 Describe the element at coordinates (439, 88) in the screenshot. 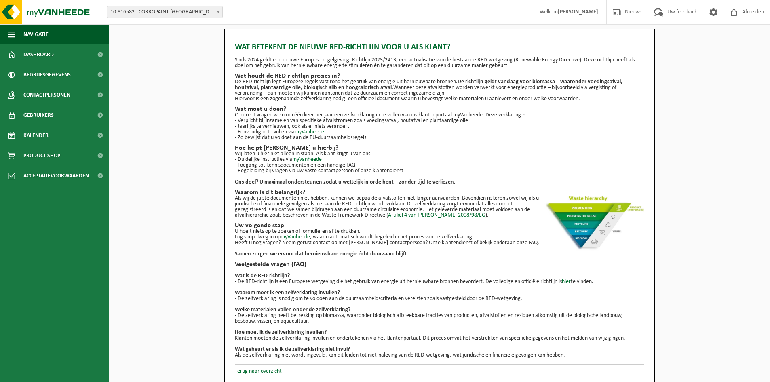

I see `p: De RED-richtlijn legt Europese regels vast rond het gebruik van energie uit hernieuwbare bronnen....` at that location.